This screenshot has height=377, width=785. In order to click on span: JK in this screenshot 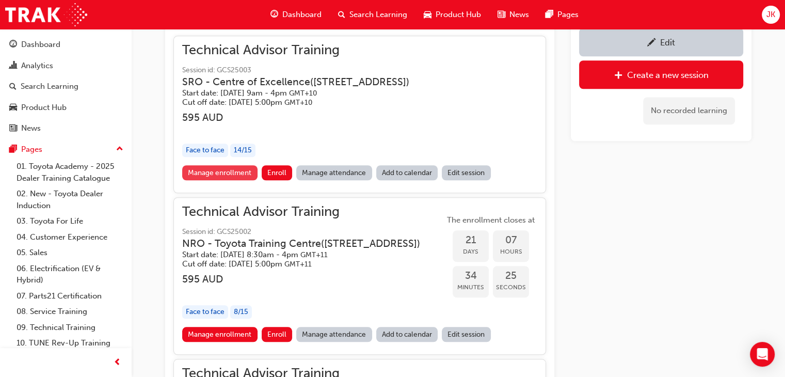, I will do `click(771, 14)`.